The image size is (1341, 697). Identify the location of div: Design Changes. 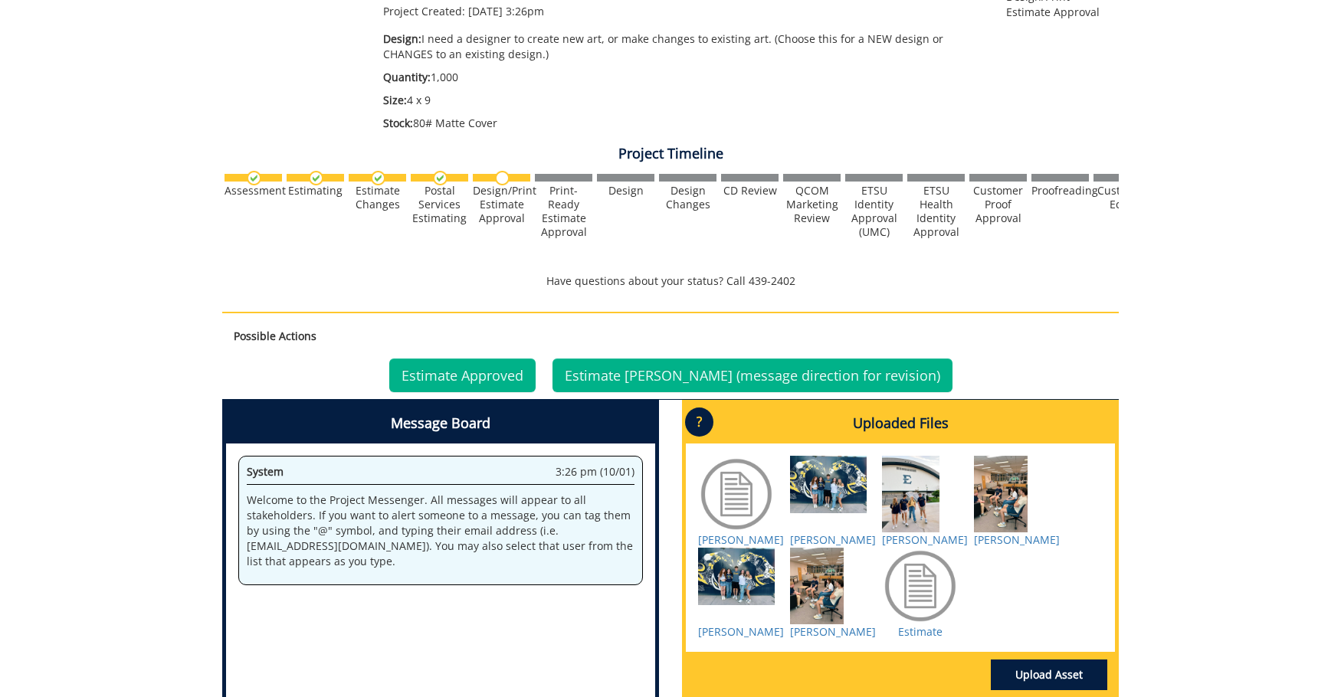
(687, 198).